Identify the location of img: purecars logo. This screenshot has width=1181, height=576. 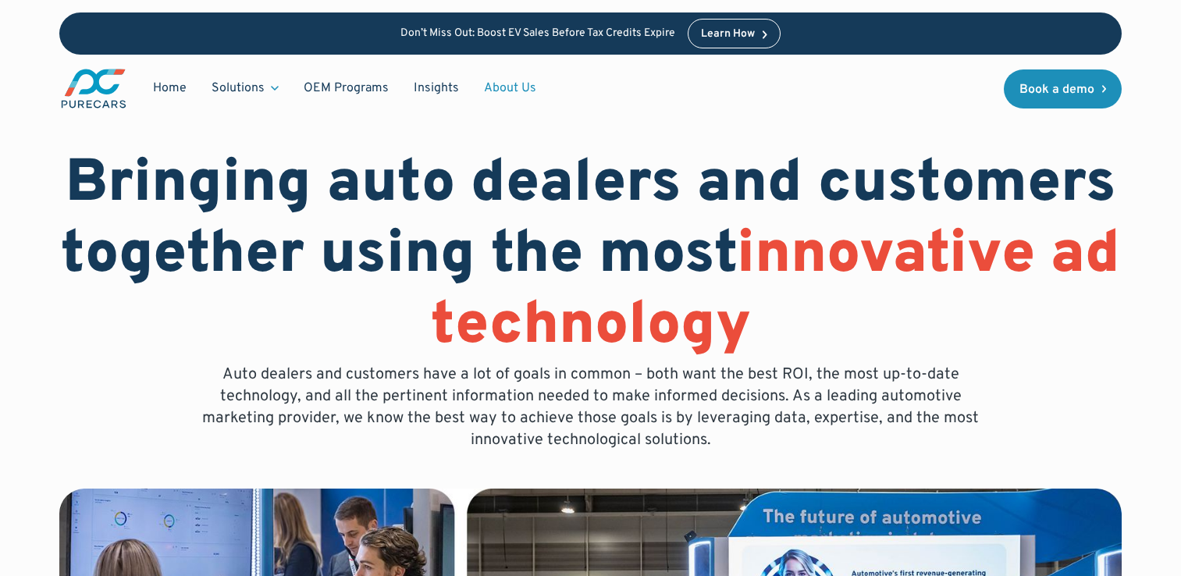
(94, 88).